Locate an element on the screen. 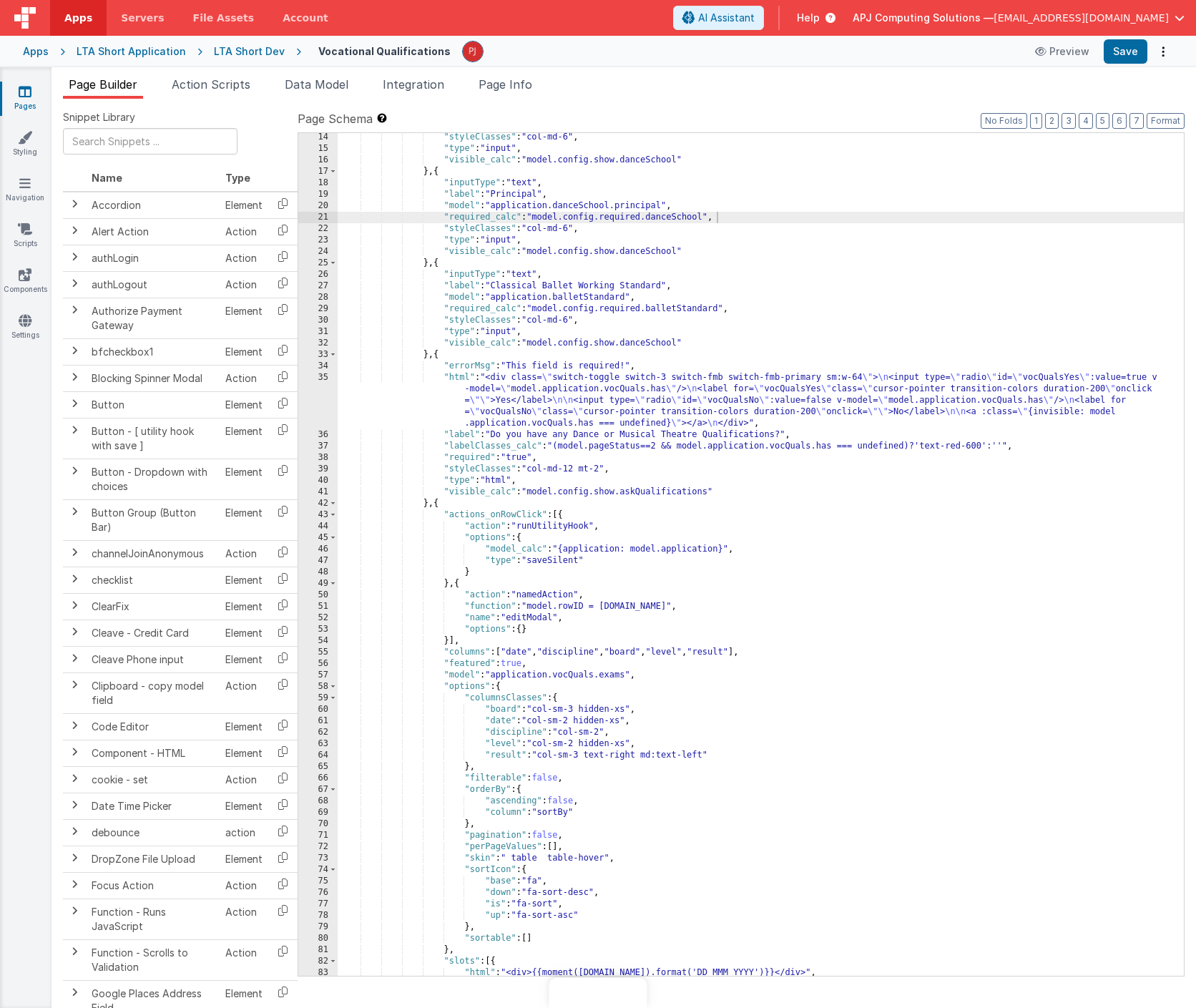 The height and width of the screenshot is (1008, 1196). td: action is located at coordinates (244, 832).